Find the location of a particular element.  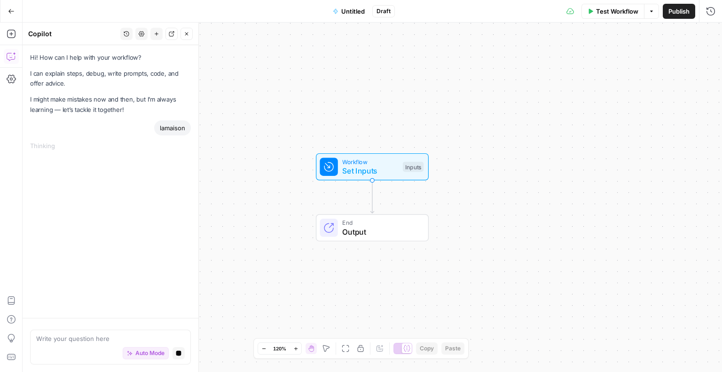

div: Copilot is located at coordinates (73, 34).